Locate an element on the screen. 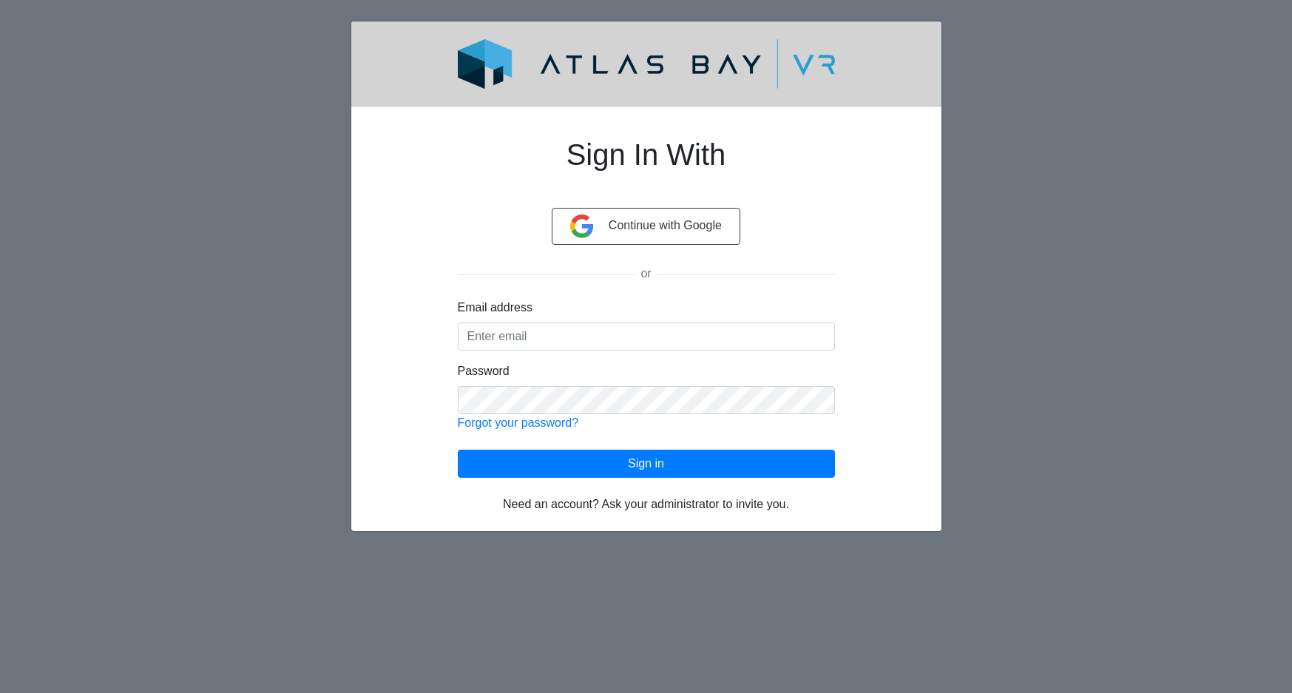 Image resolution: width=1292 pixels, height=693 pixels. h1: Sign In With is located at coordinates (647, 163).